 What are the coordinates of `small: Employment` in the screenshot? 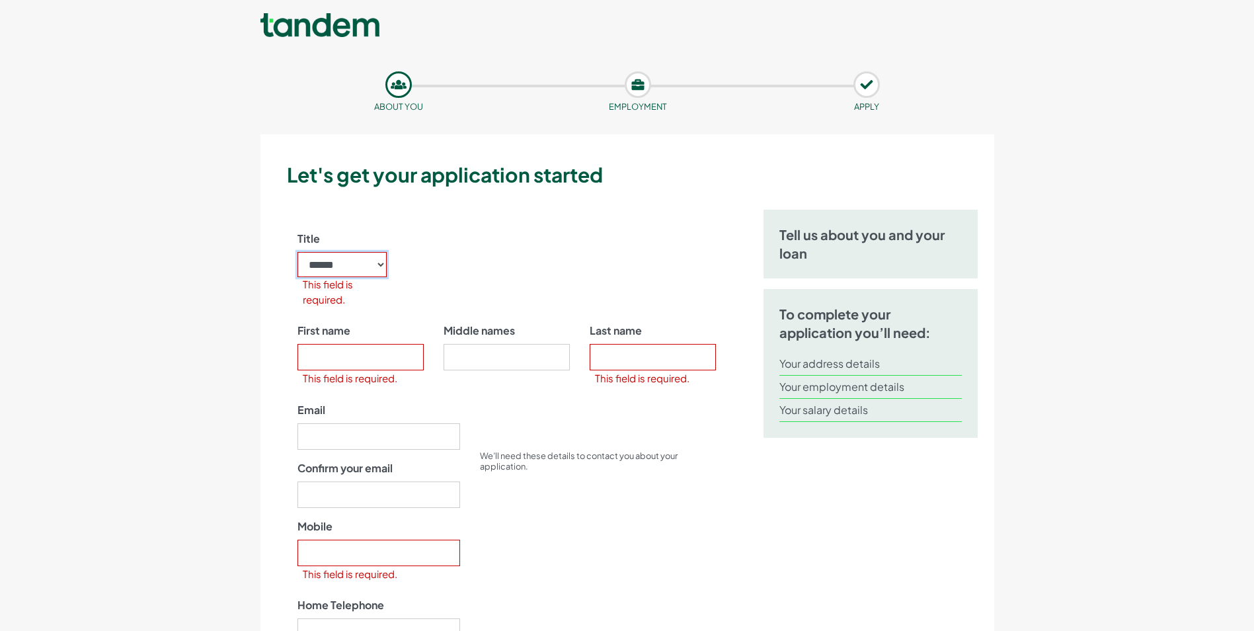 It's located at (638, 106).